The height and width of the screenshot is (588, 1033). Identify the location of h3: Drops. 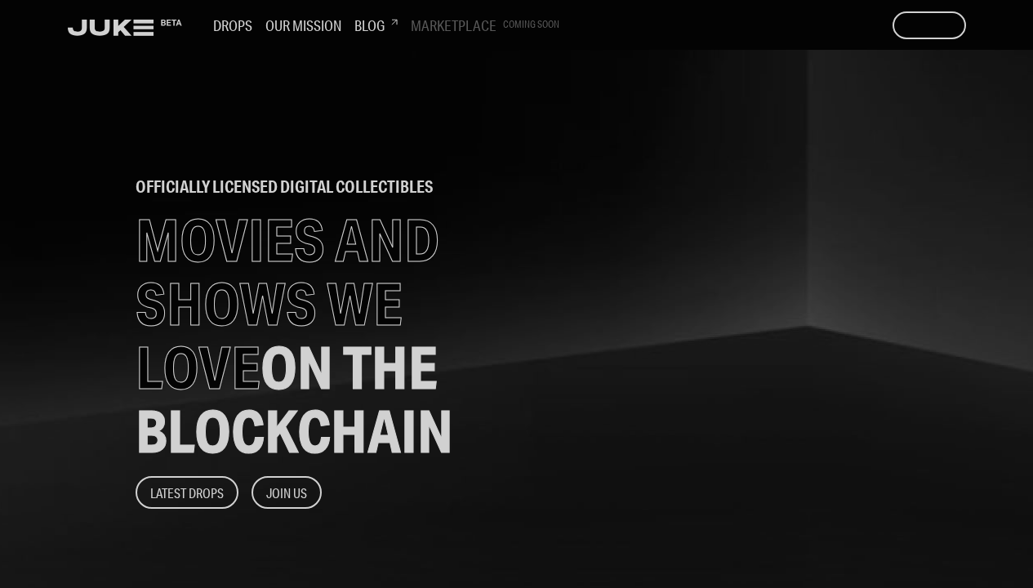
(233, 25).